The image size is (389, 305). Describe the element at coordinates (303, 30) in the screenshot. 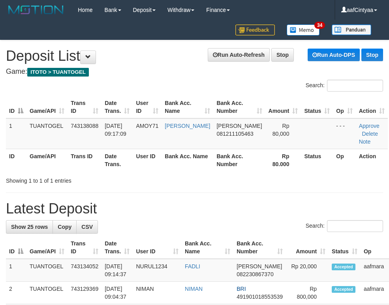

I see `a: 34` at that location.